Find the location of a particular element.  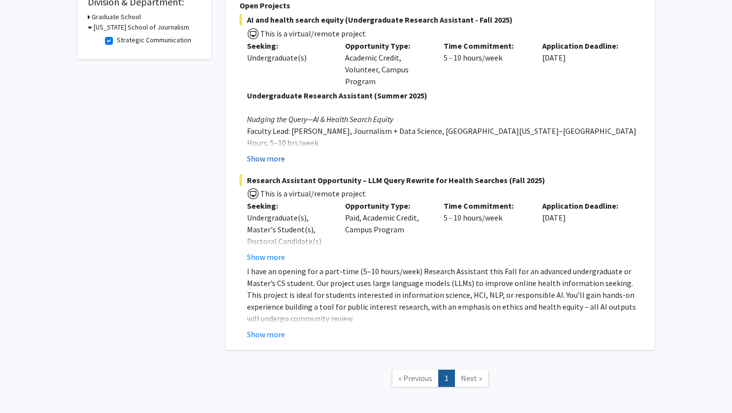

h3: Graduate School is located at coordinates (116, 17).